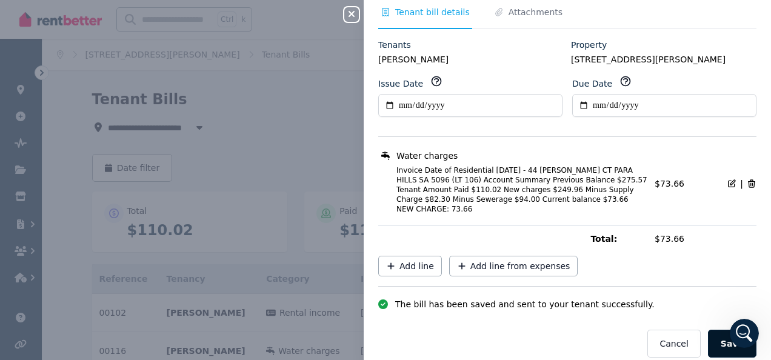  What do you see at coordinates (589, 45) in the screenshot?
I see `label: Property` at bounding box center [589, 45].